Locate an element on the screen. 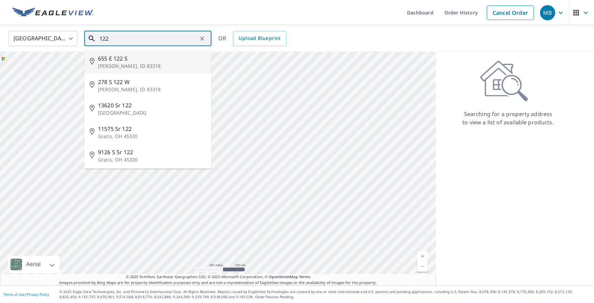  span: 9126 S Sr 122 is located at coordinates (152, 152).